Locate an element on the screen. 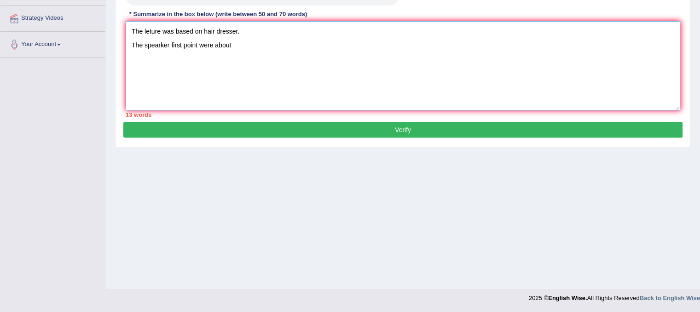 The width and height of the screenshot is (700, 312). div: 13 words is located at coordinates (403, 115).